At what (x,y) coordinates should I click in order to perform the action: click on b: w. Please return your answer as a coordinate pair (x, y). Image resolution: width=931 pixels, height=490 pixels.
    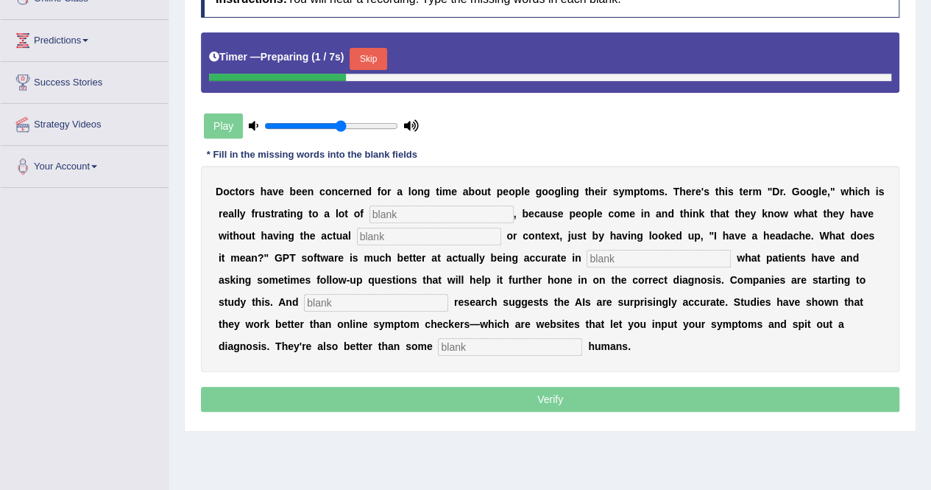
    Looking at the image, I should click on (324, 258).